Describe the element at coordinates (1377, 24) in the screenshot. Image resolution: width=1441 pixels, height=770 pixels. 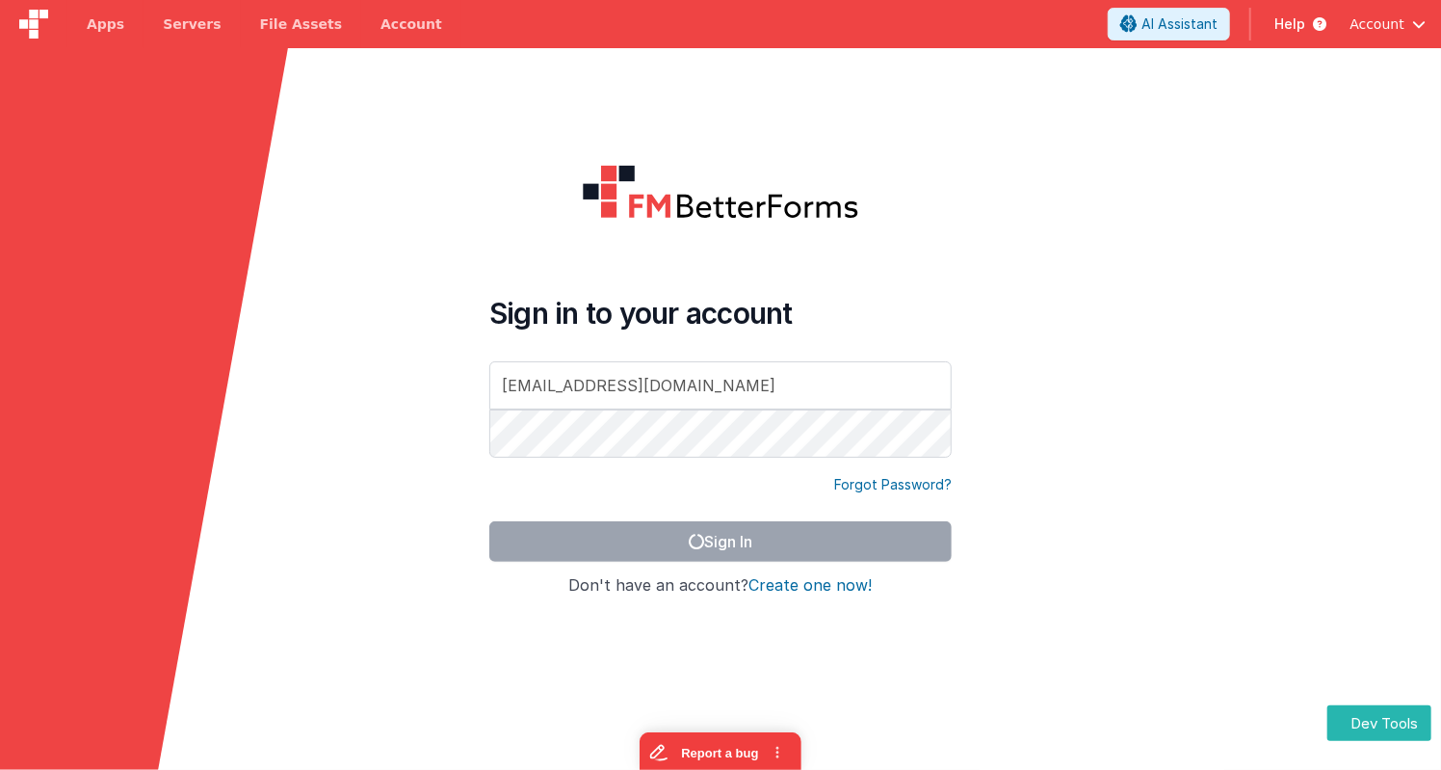
I see `span: Account` at that location.